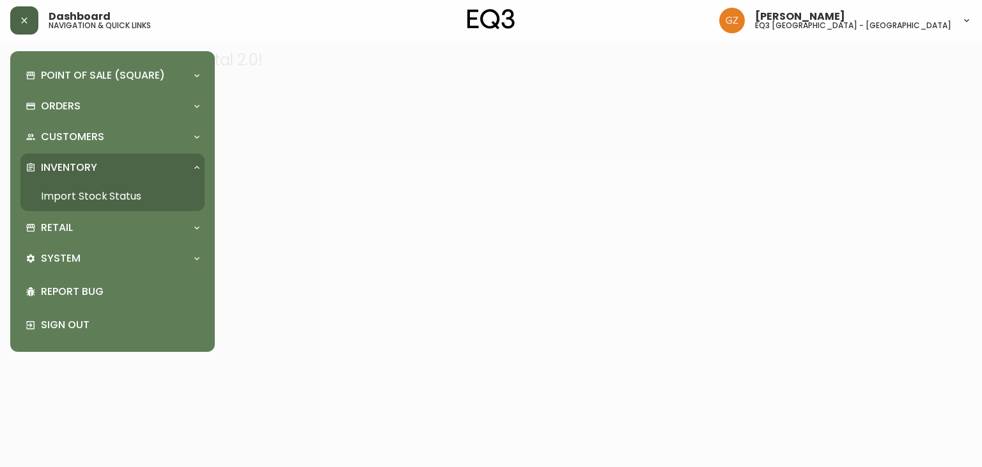 This screenshot has height=467, width=982. I want to click on div: Orders, so click(113, 106).